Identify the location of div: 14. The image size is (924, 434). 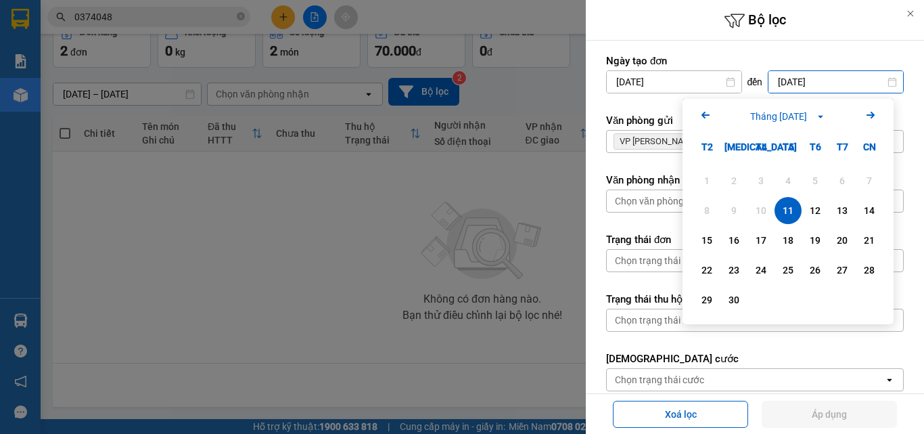
(869, 210).